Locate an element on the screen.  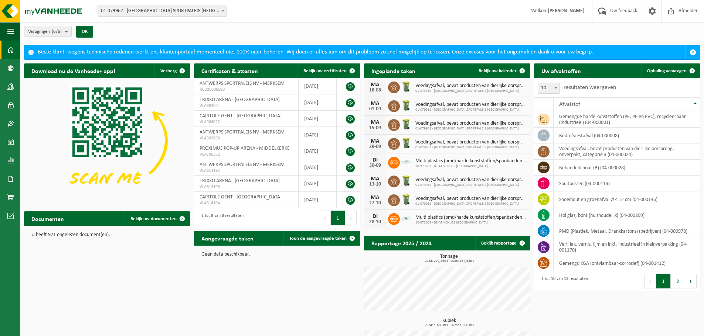
span: 01-079962 - ANTWERPS SPORTPALEIS NV - MERKSEM is located at coordinates (162, 11).